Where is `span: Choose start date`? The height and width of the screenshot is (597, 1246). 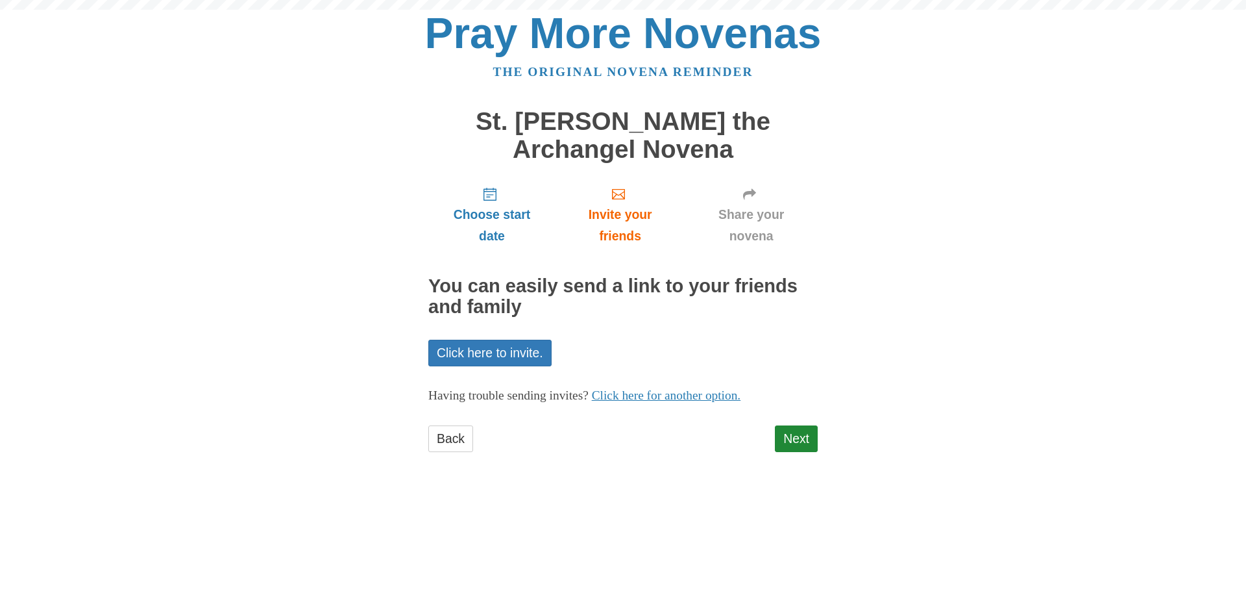
span: Choose start date is located at coordinates (492, 225).